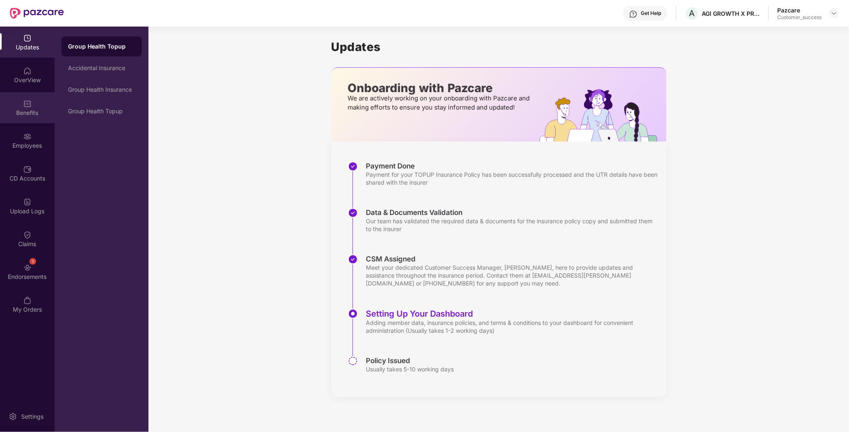 The width and height of the screenshot is (849, 432). Describe the element at coordinates (512, 326) in the screenshot. I see `div: Adding member data, insurance policies, and terms & conditions to your dashboard for convenient a...` at that location.